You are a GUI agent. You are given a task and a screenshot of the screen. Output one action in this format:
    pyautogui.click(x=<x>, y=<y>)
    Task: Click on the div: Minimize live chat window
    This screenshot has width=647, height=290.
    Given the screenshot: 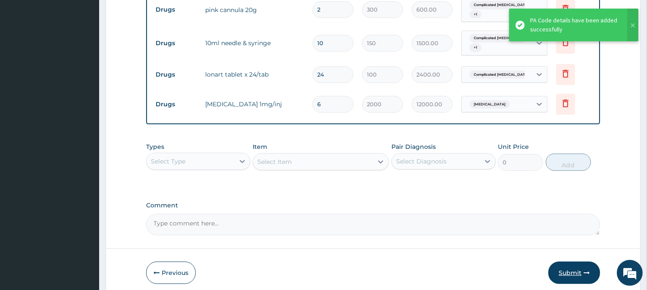 What is the action you would take?
    pyautogui.click(x=152, y=15)
    